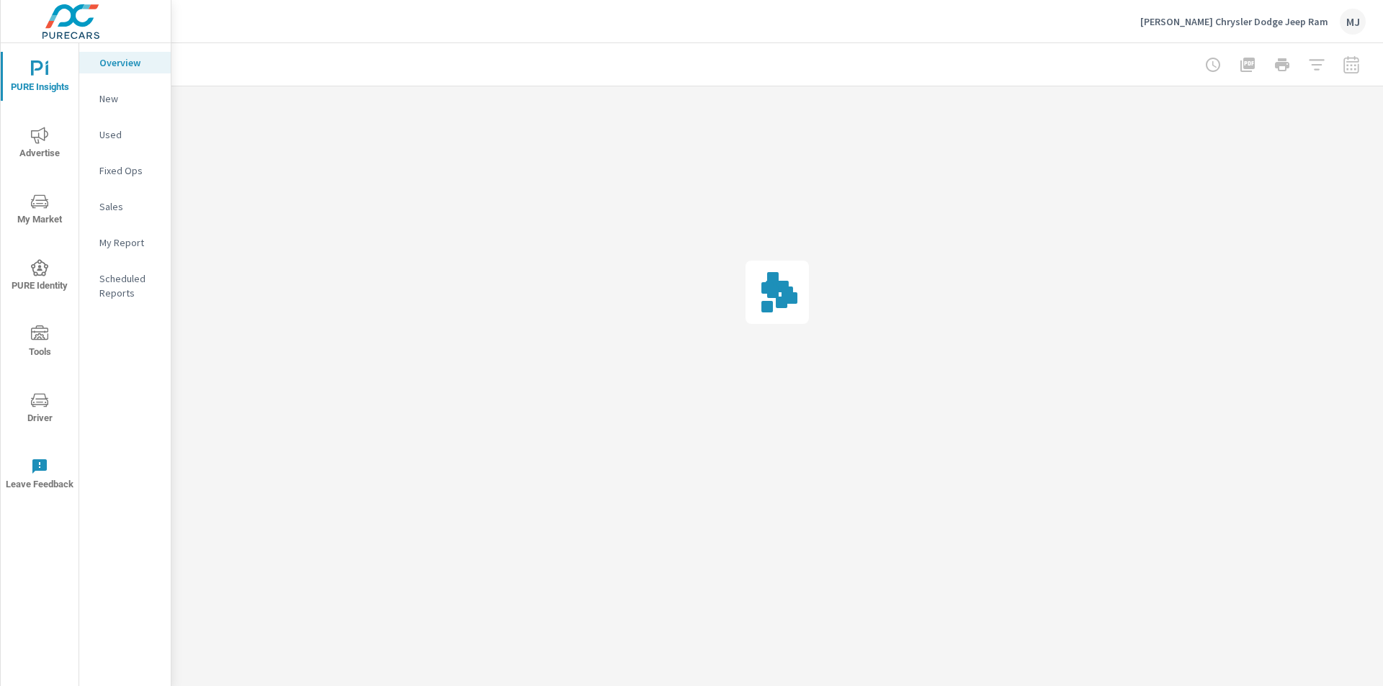  Describe the element at coordinates (129, 207) in the screenshot. I see `p: Sales` at that location.